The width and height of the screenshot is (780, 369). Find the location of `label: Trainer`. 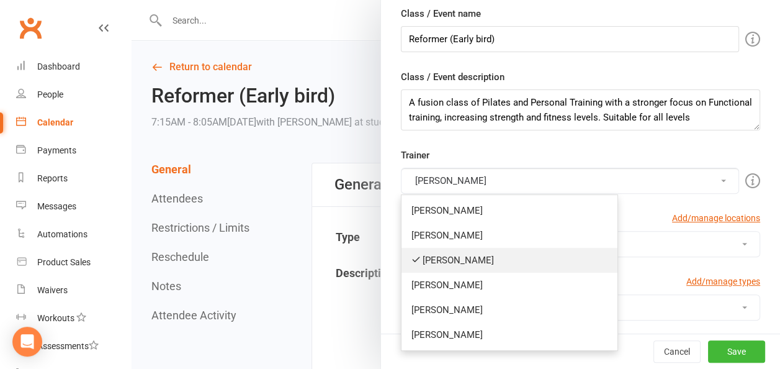

label: Trainer is located at coordinates (415, 155).